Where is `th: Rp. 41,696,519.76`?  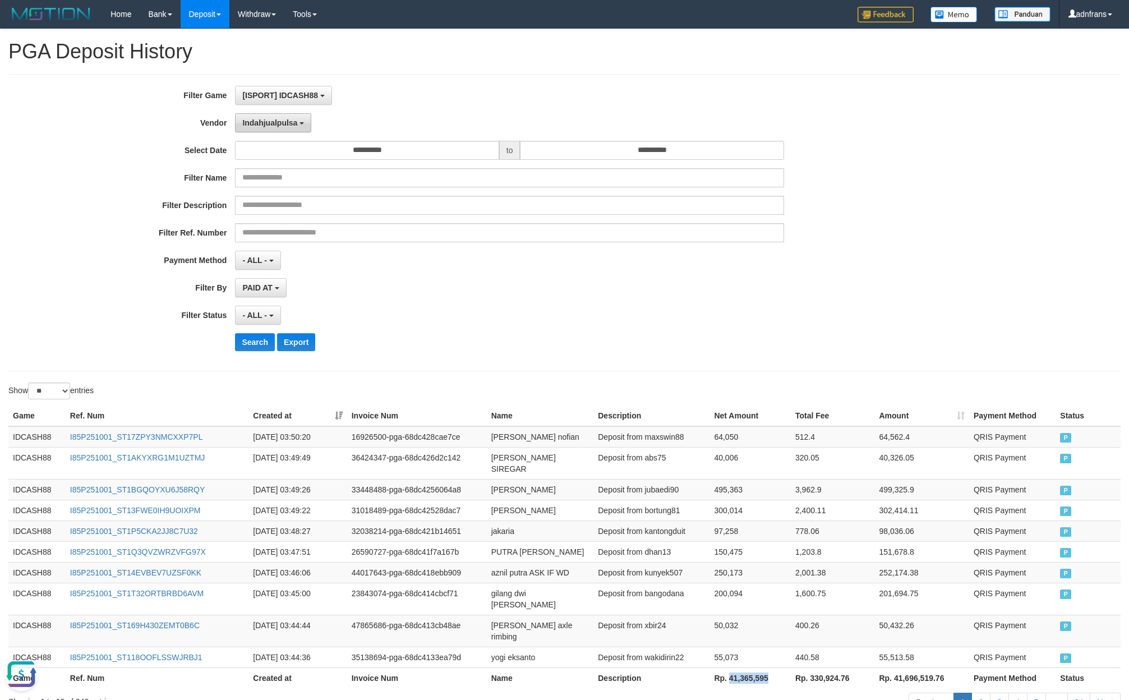
th: Rp. 41,696,519.76 is located at coordinates (922, 678).